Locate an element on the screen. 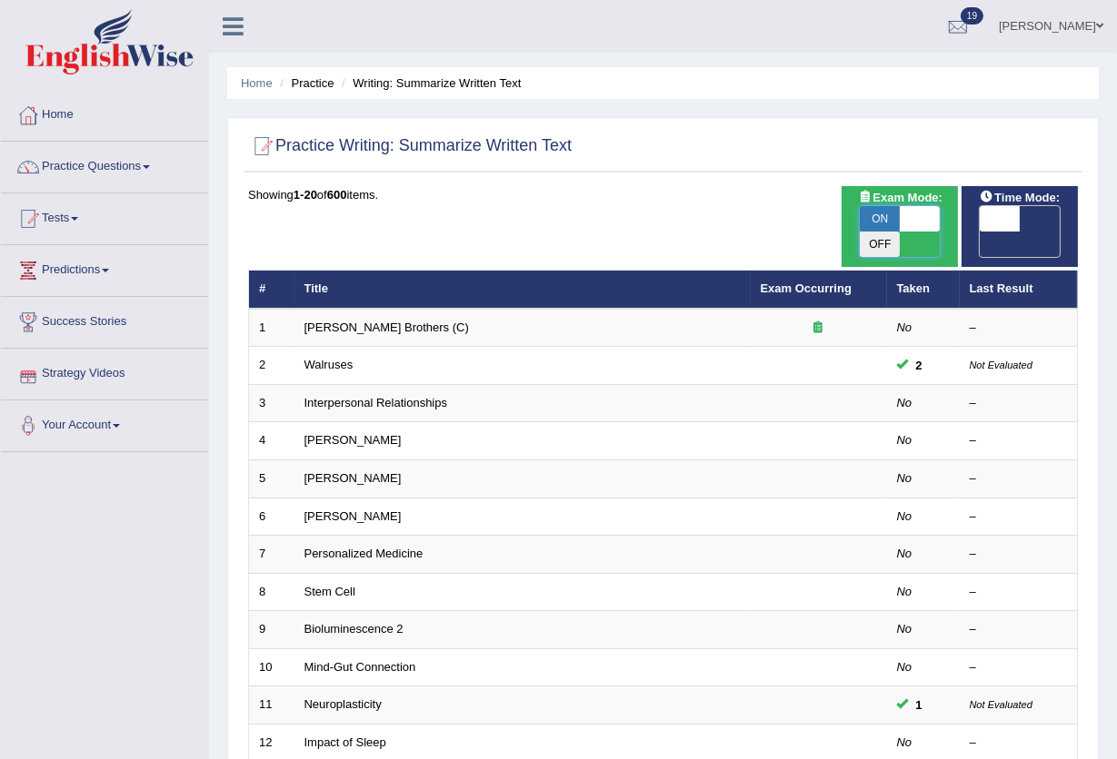  span: OFF is located at coordinates (879, 244).